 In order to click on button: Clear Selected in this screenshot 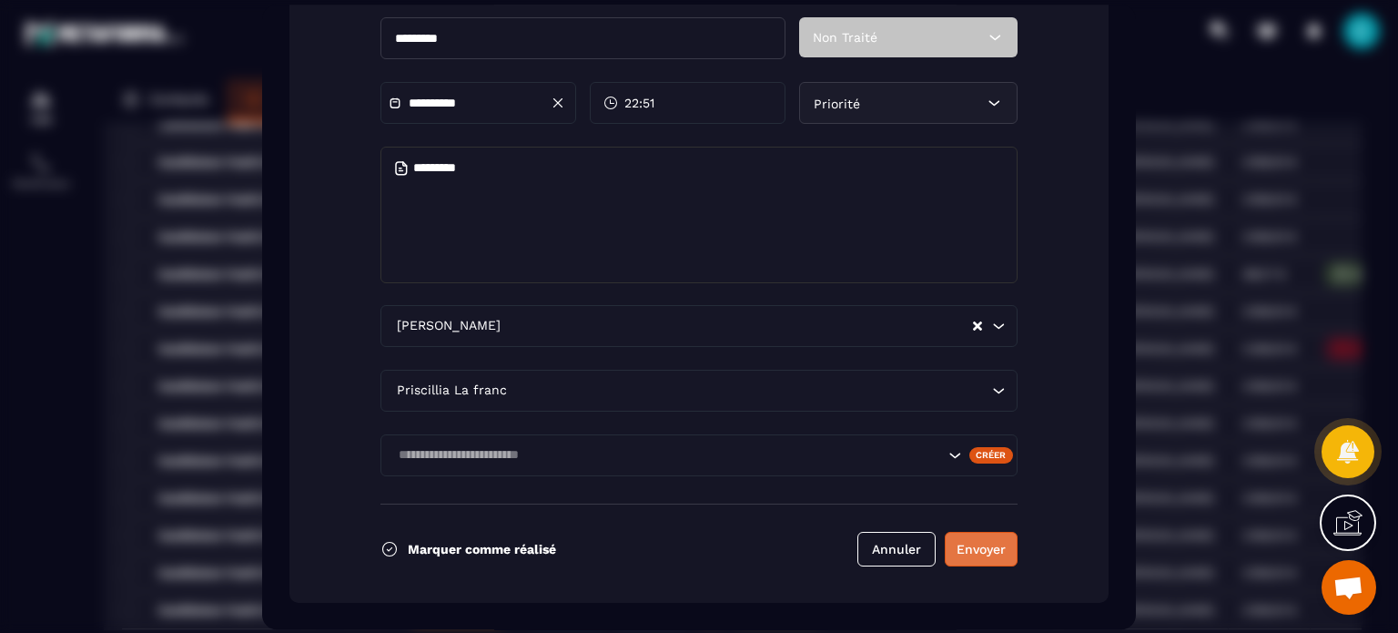, I will do `click(978, 325)`.